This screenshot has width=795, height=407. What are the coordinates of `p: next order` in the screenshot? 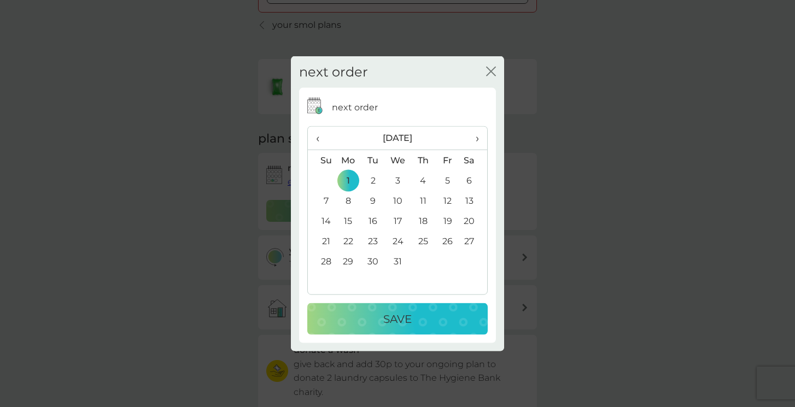 It's located at (355, 107).